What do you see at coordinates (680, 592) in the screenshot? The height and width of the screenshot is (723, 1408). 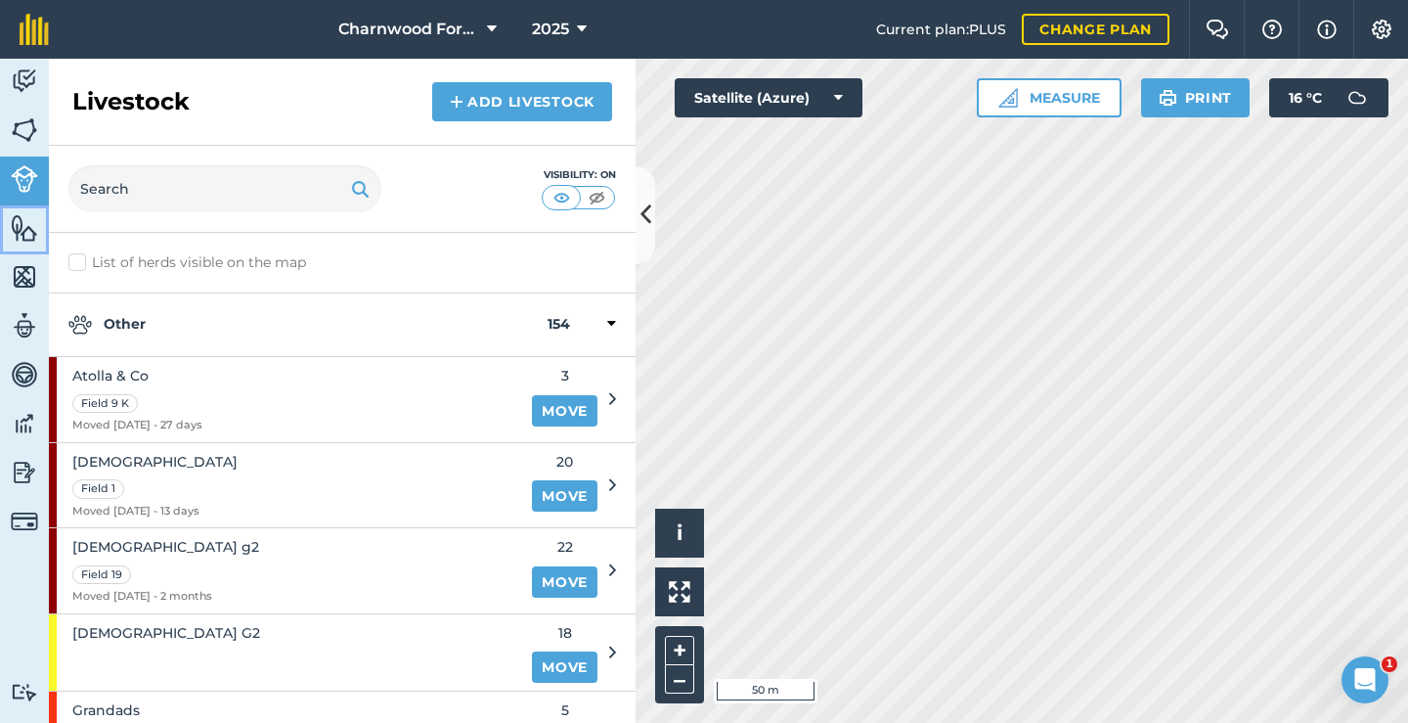 I see `img: Four arrows, one pointing top left, one top right, one bottom right and the last bottom left` at bounding box center [680, 592].